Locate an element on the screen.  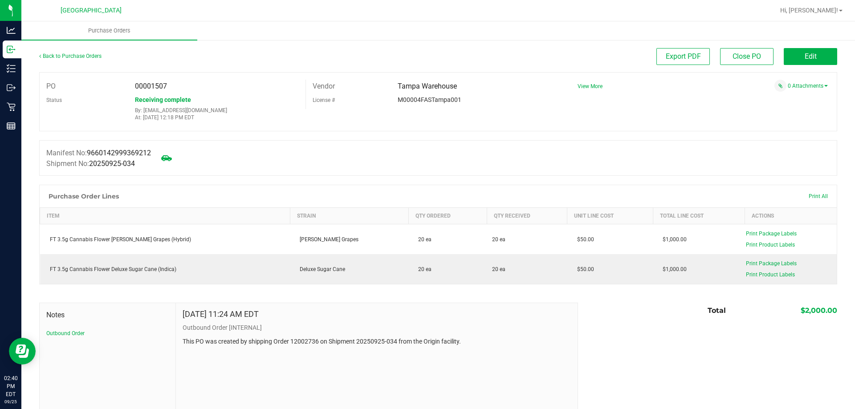
inline-svg: Inventory is located at coordinates (11, 69).